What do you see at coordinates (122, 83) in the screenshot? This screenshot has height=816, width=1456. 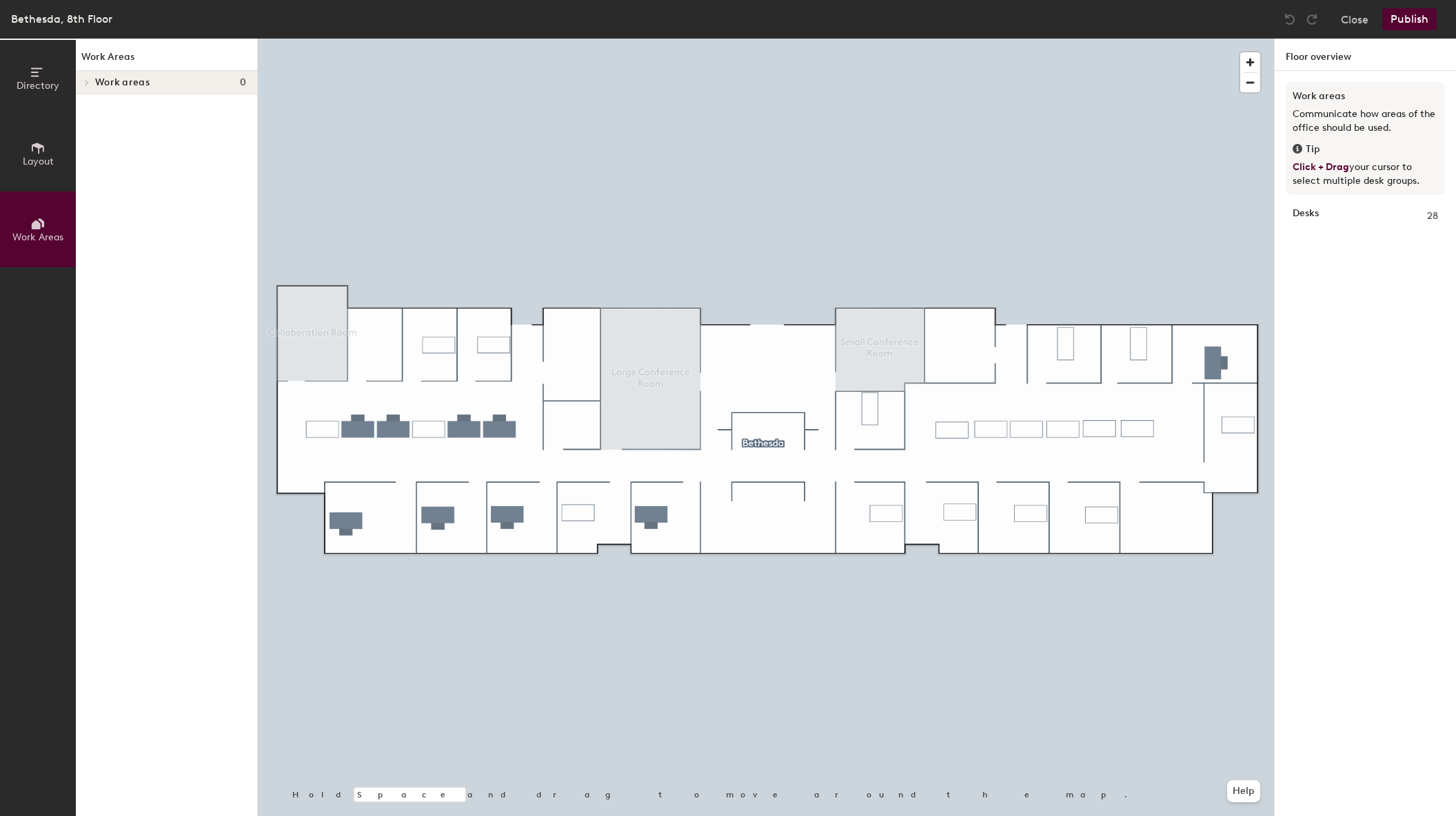 I see `span: Work areas` at bounding box center [122, 83].